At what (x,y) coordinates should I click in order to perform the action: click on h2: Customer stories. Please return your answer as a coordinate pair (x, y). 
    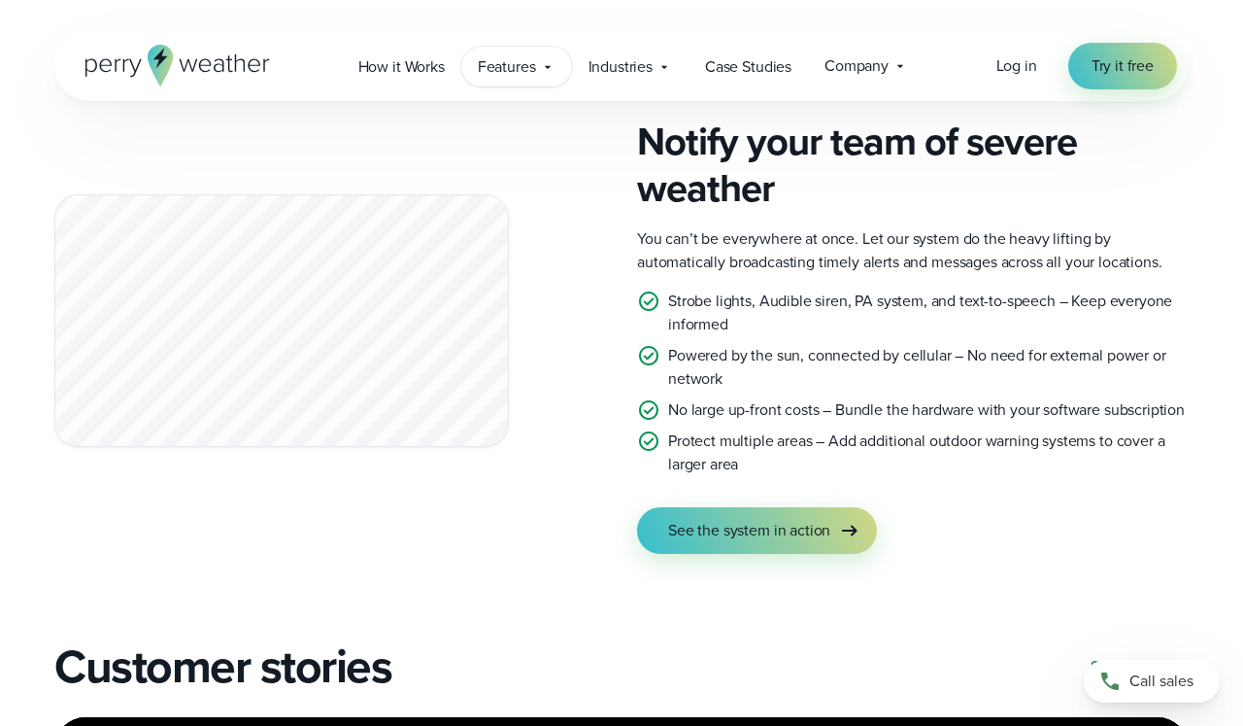
    Looking at the image, I should click on (332, 666).